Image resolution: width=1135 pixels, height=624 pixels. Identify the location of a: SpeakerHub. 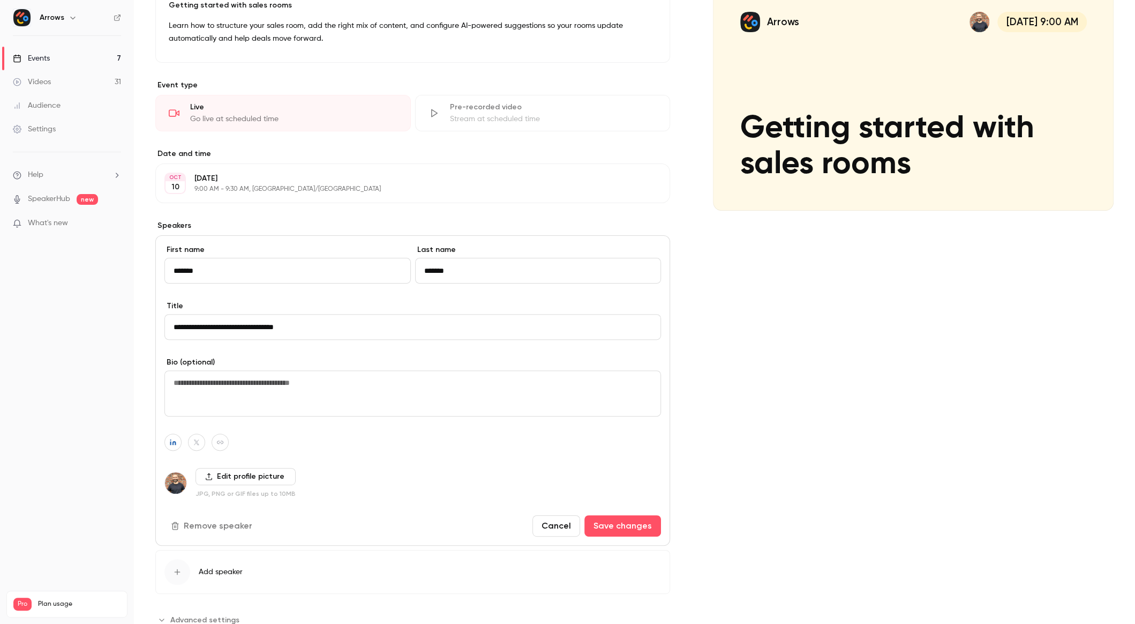
(49, 199).